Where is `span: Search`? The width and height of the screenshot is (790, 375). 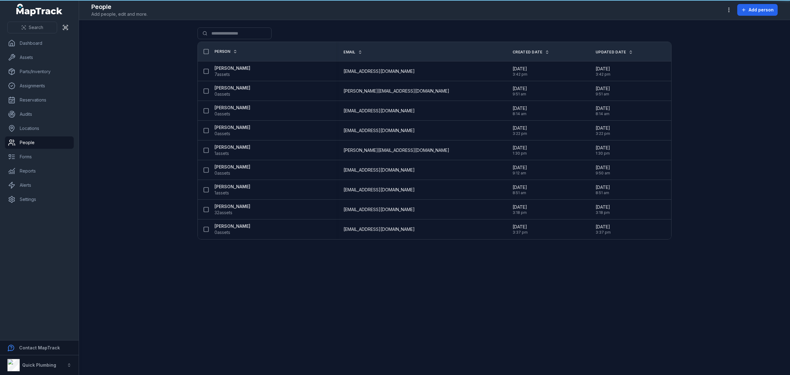 span: Search is located at coordinates (36, 27).